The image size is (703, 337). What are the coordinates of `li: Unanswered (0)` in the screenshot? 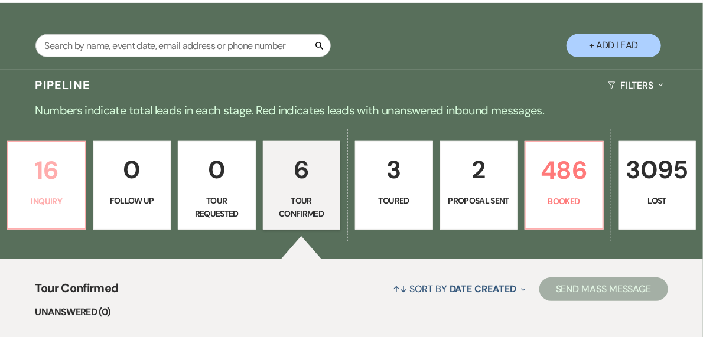 It's located at (351, 312).